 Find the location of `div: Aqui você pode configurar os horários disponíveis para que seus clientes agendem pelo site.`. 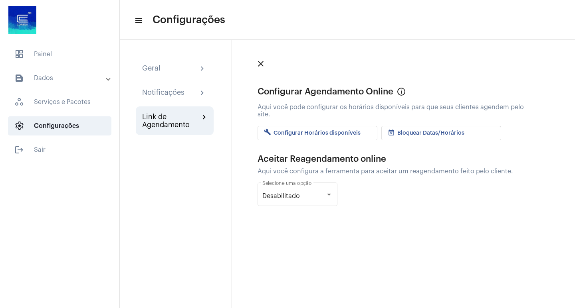

div: Aqui você pode configurar os horários disponíveis para que seus clientes agendem pelo site. is located at coordinates (395, 111).